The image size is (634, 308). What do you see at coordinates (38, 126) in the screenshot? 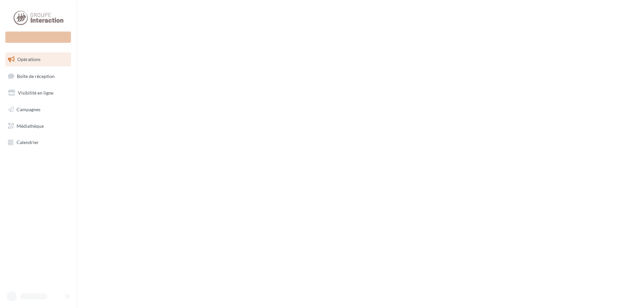
I see `a: Médiathèque` at bounding box center [38, 126].